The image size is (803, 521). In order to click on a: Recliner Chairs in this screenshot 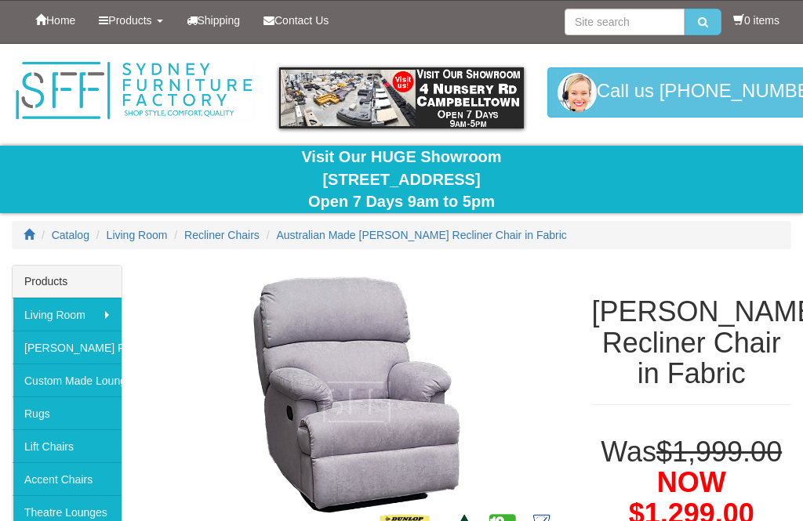, I will do `click(222, 235)`.